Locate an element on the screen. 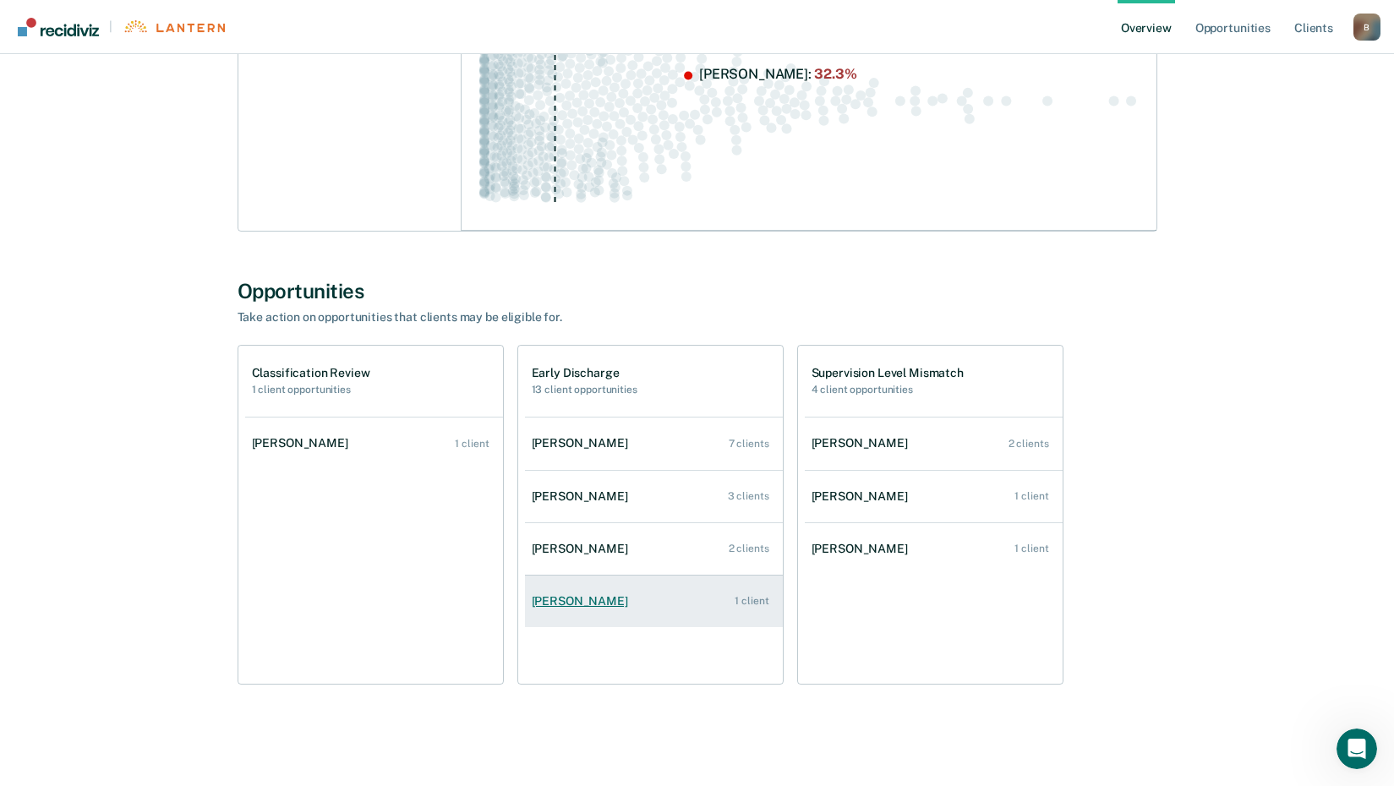  img: Recidiviz is located at coordinates (58, 27).